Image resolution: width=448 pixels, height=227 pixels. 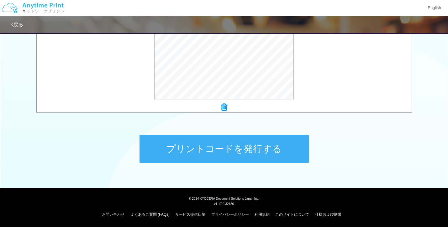 I want to click on a: このサイトについて, so click(x=292, y=214).